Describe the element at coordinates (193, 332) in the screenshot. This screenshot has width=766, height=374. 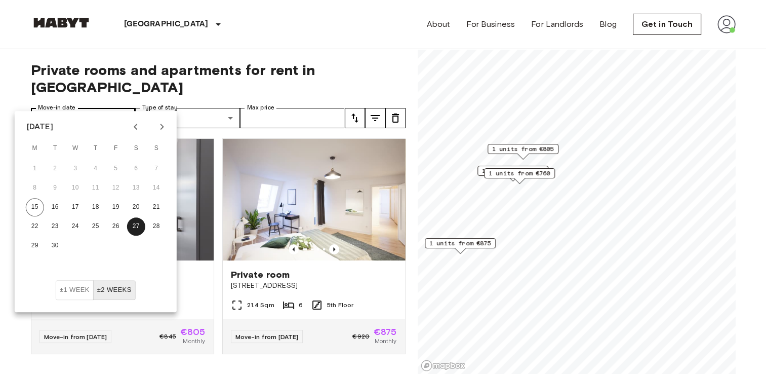
I see `span: €805` at that location.